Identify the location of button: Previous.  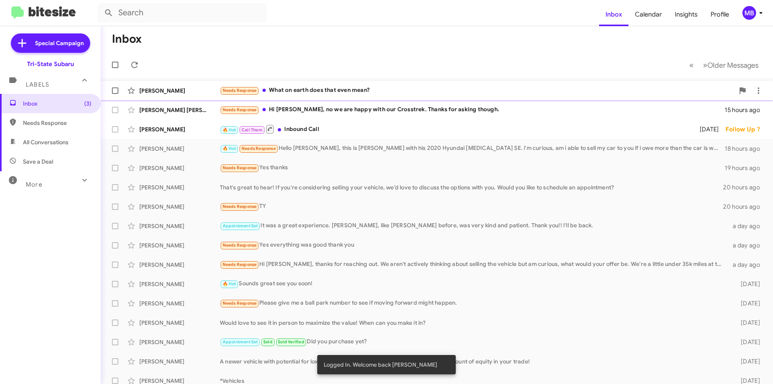
(692, 65).